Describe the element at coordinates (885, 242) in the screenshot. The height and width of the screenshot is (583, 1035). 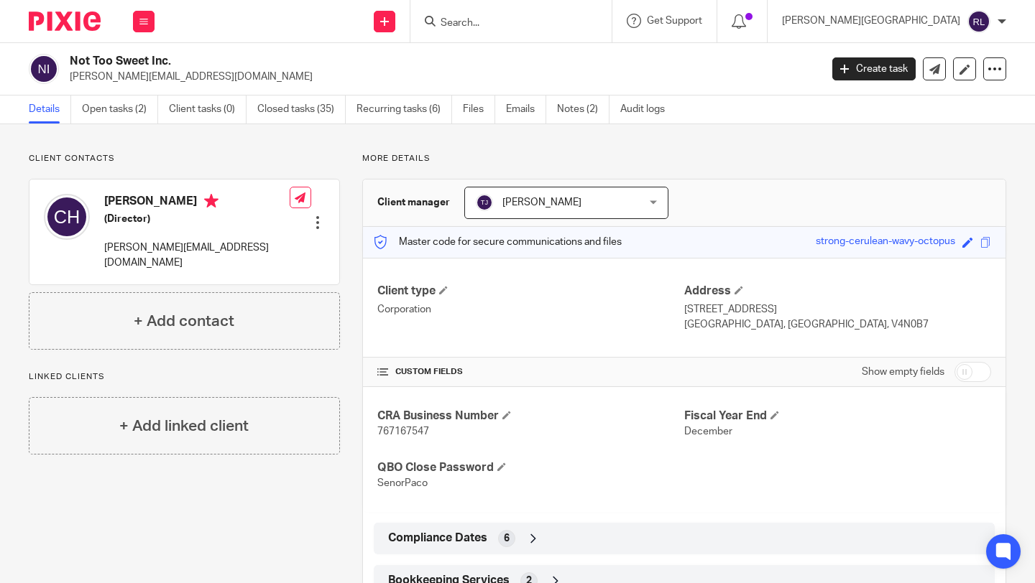
I see `div: strong-cerulean-wavy-octopus` at that location.